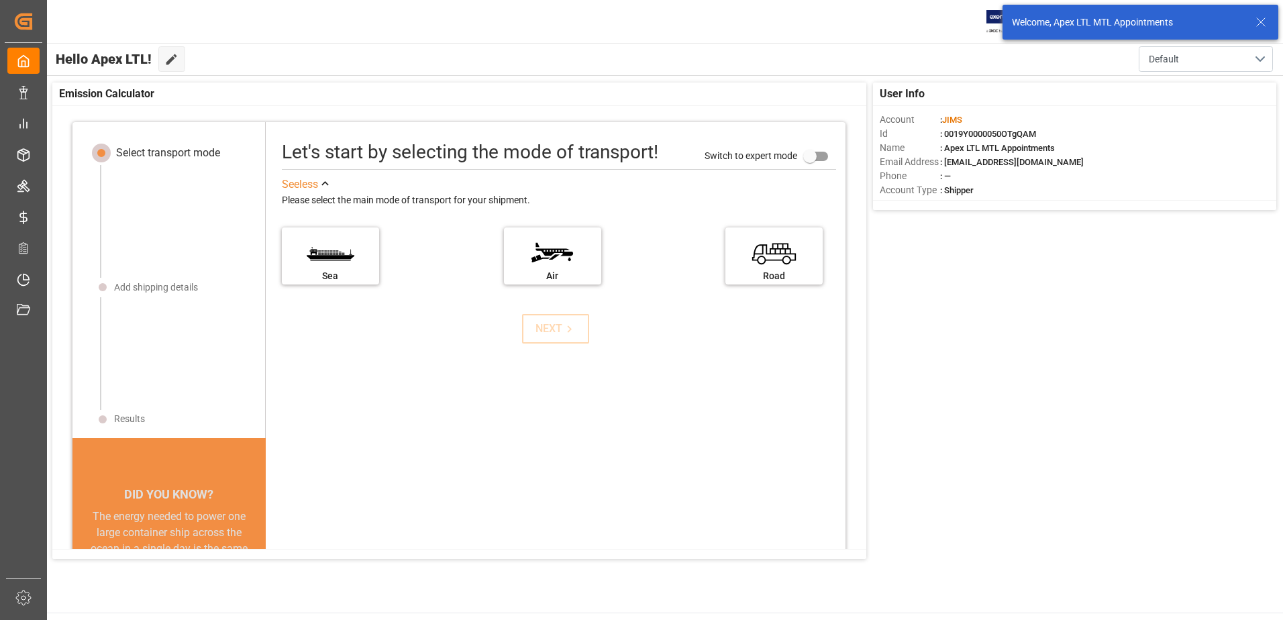  Describe the element at coordinates (751, 155) in the screenshot. I see `span: Switch to expert mode` at that location.